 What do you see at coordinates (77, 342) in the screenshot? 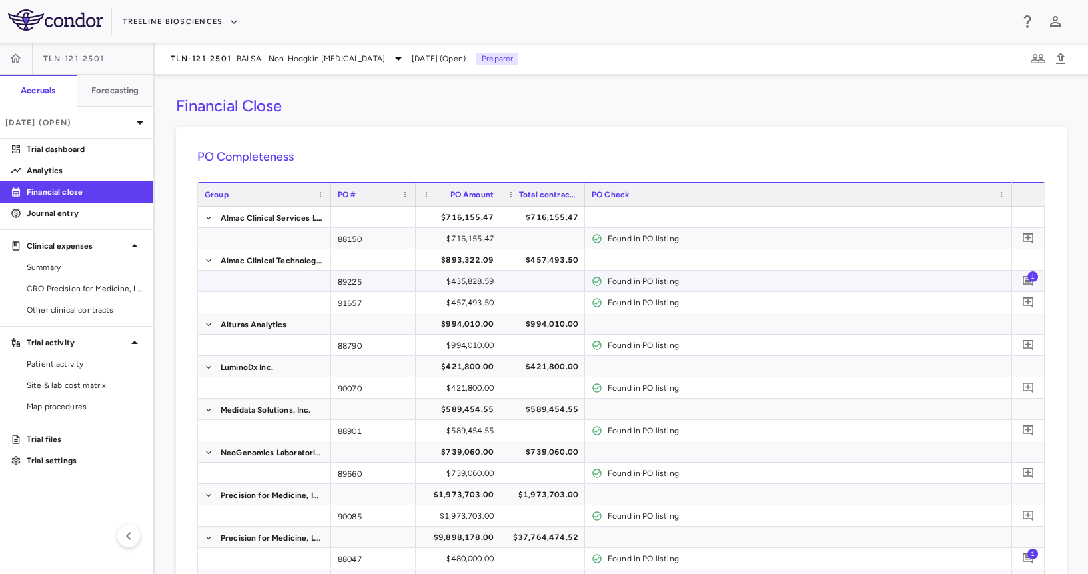
I see `p: Trial activity` at bounding box center [77, 342].